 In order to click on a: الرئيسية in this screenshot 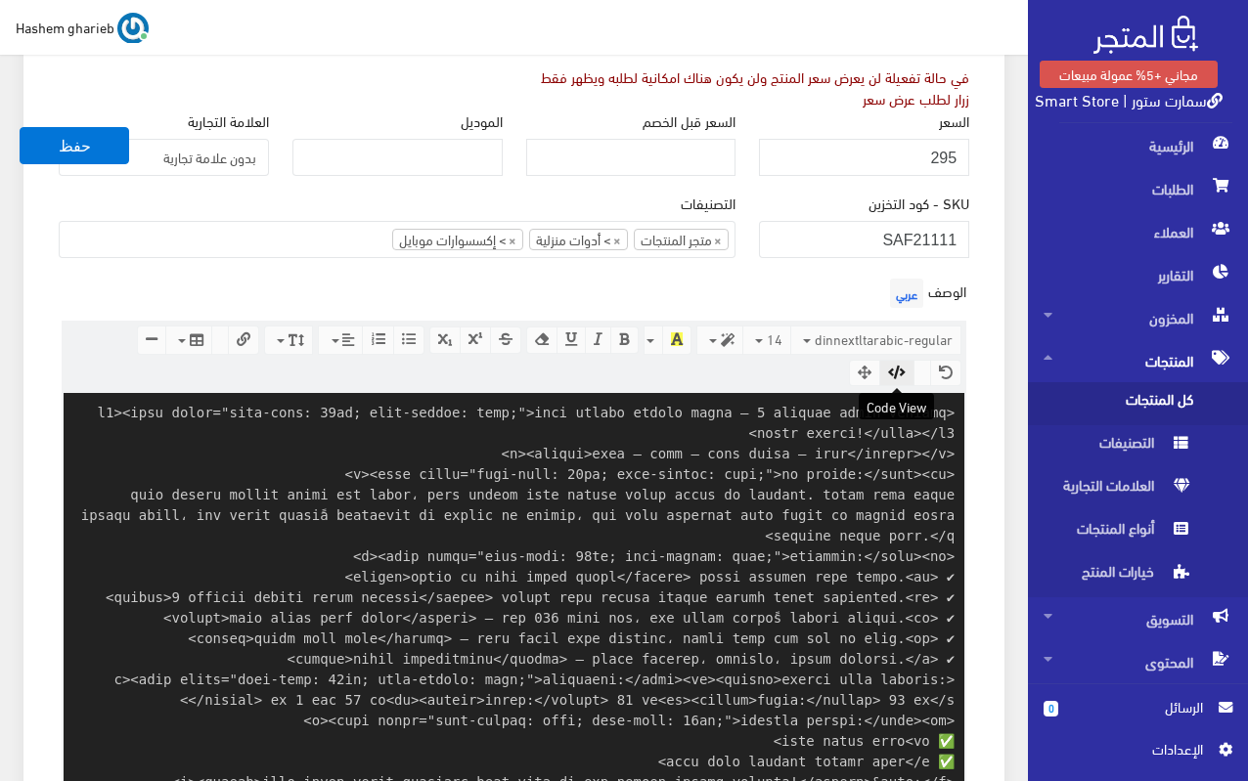, I will do `click(1137, 146)`.